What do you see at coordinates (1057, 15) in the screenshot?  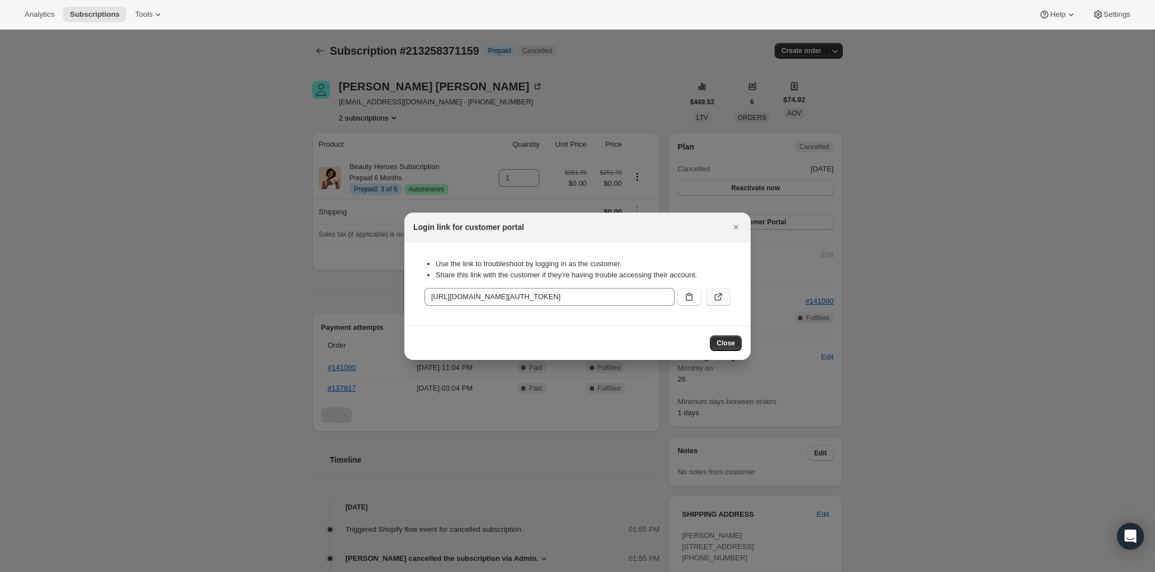 I see `button: Help` at bounding box center [1057, 15].